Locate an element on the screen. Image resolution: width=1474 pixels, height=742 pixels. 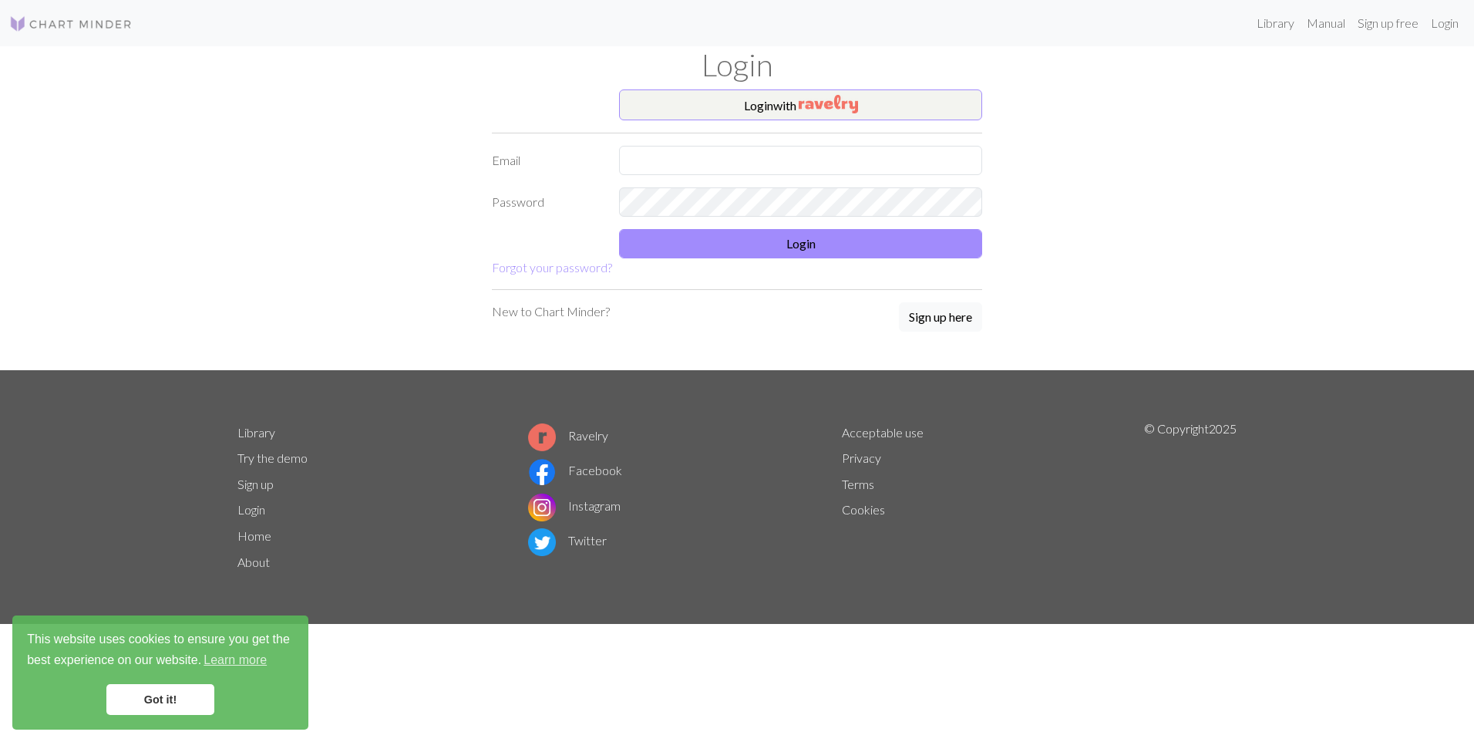
img: Instagram logo is located at coordinates (542, 507).